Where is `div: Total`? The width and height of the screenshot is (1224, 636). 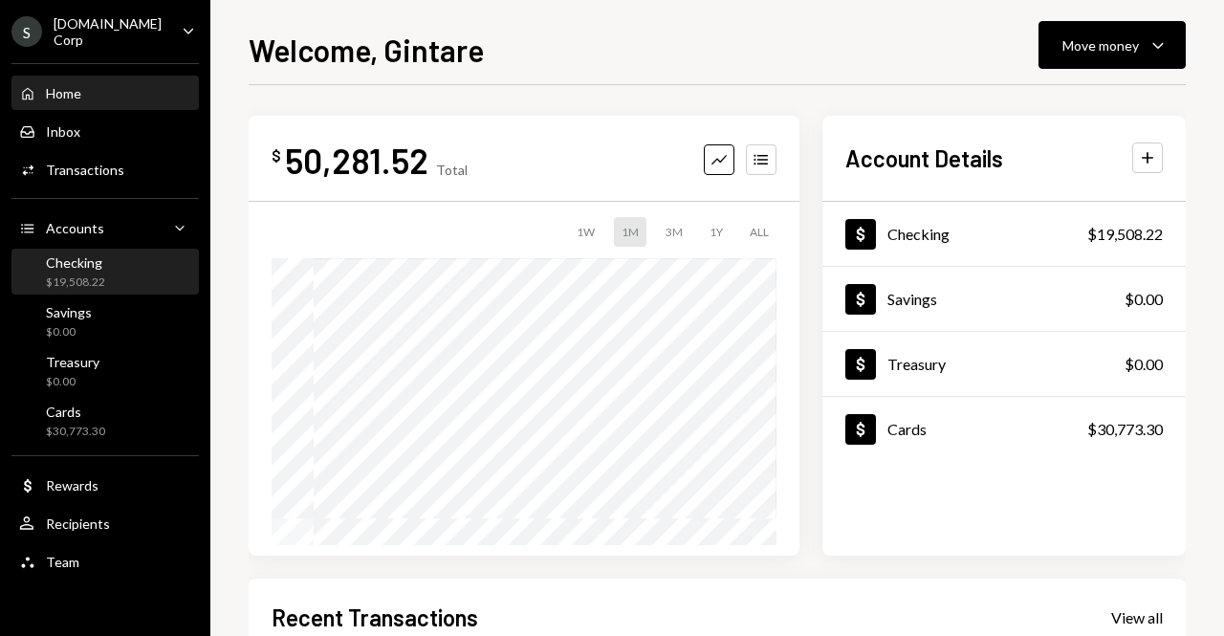
div: Total is located at coordinates (451, 169).